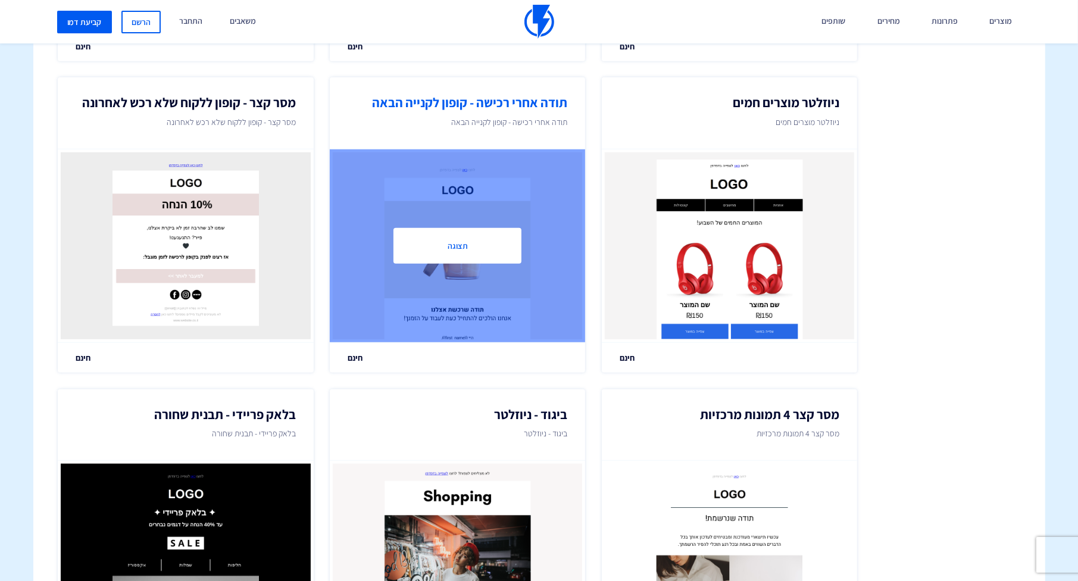 This screenshot has height=581, width=1078. I want to click on h2: מסר קצר 4 תמונות מרכזיות, so click(729, 414).